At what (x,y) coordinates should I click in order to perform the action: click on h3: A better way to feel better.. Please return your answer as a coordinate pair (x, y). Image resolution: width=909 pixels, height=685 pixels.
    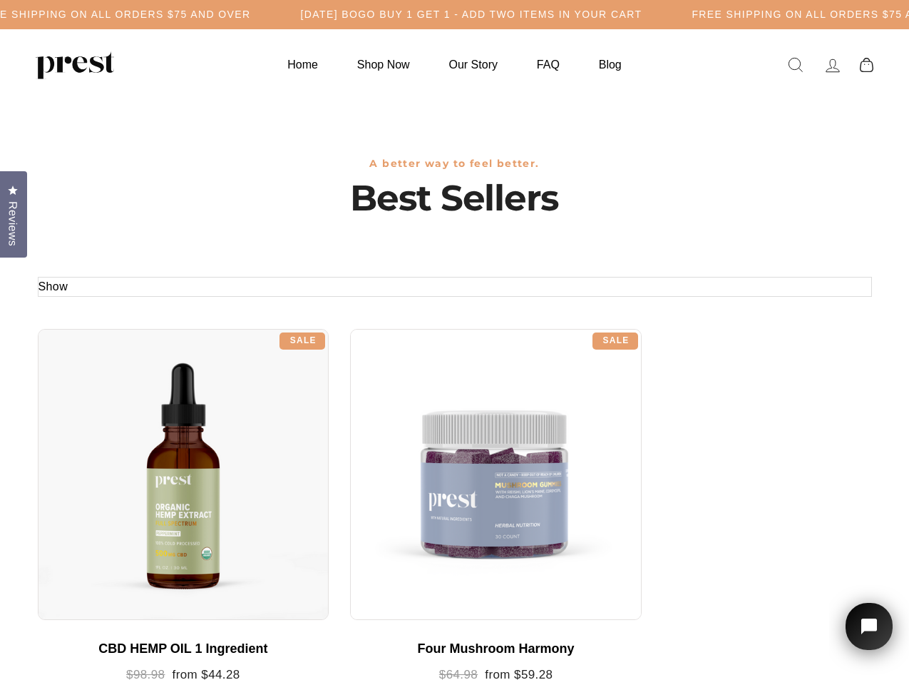
    Looking at the image, I should click on (455, 163).